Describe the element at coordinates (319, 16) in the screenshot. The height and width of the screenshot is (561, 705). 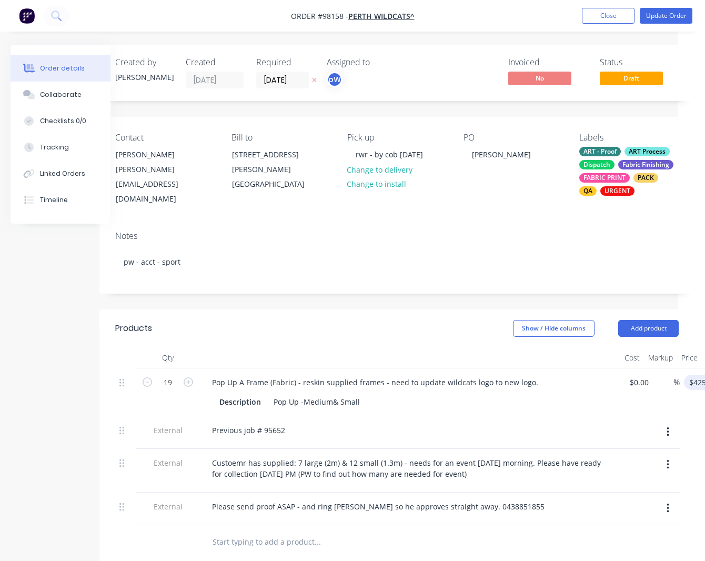
I see `span: Order #98158 -` at that location.